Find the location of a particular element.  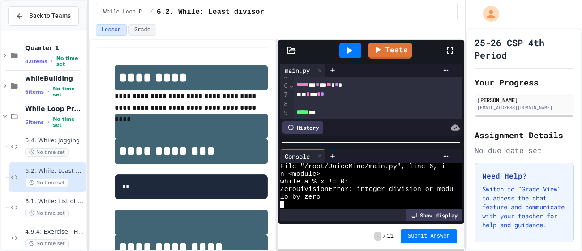

span: 11 is located at coordinates (390, 236).